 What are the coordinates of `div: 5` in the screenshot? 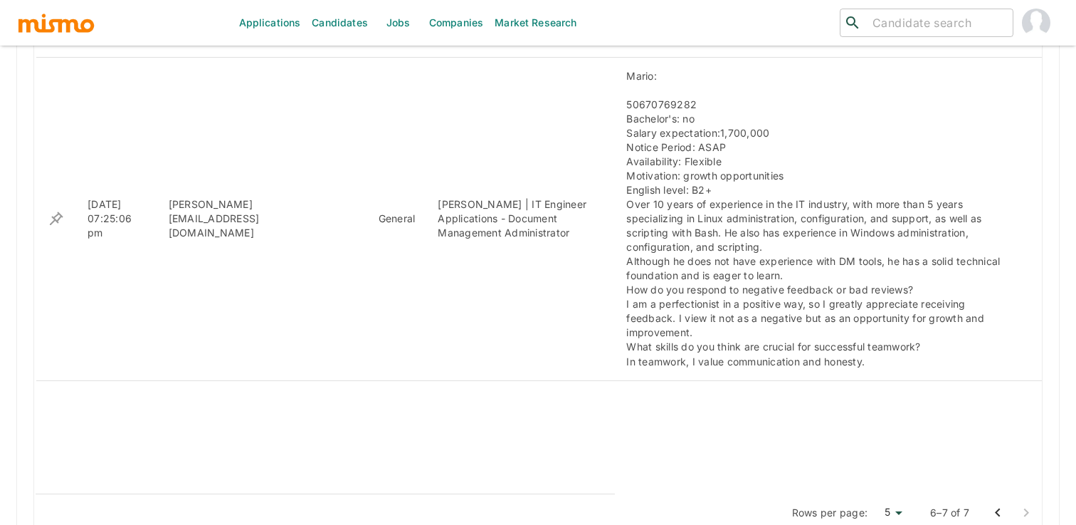 It's located at (891, 512).